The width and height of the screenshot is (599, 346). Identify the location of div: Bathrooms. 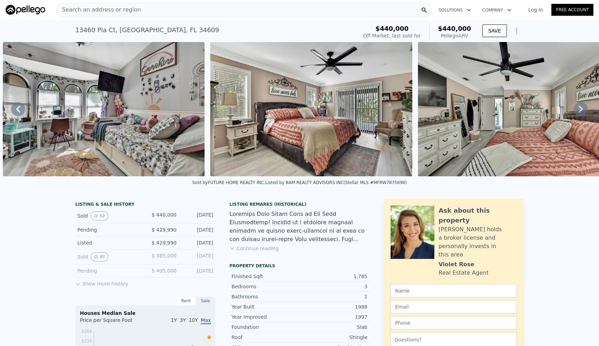
(265, 297).